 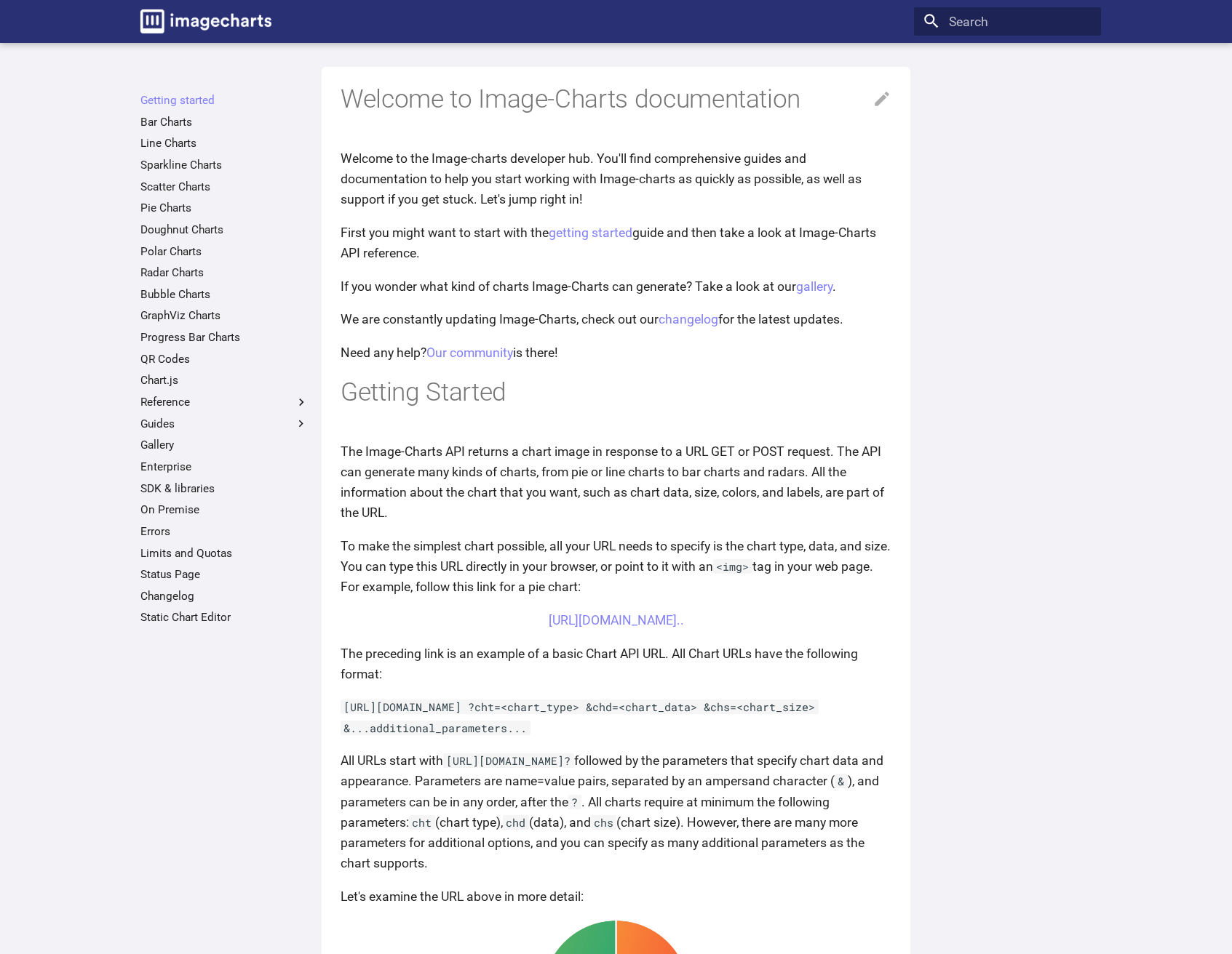 What do you see at coordinates (206, 21) in the screenshot?
I see `a: Image-Charts documentation` at bounding box center [206, 21].